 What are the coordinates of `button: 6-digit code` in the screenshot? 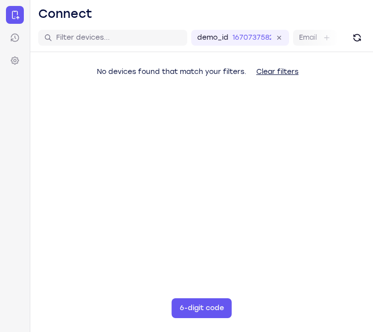 It's located at (202, 309).